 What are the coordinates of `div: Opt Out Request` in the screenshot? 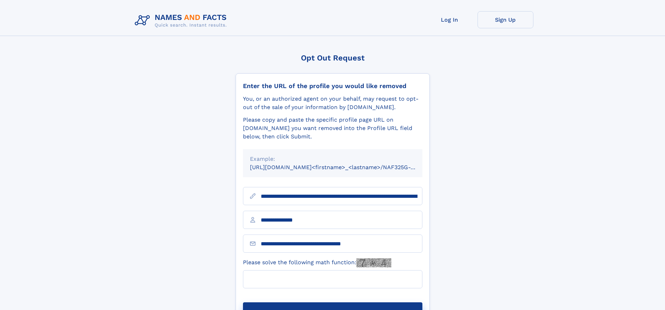 It's located at (333, 58).